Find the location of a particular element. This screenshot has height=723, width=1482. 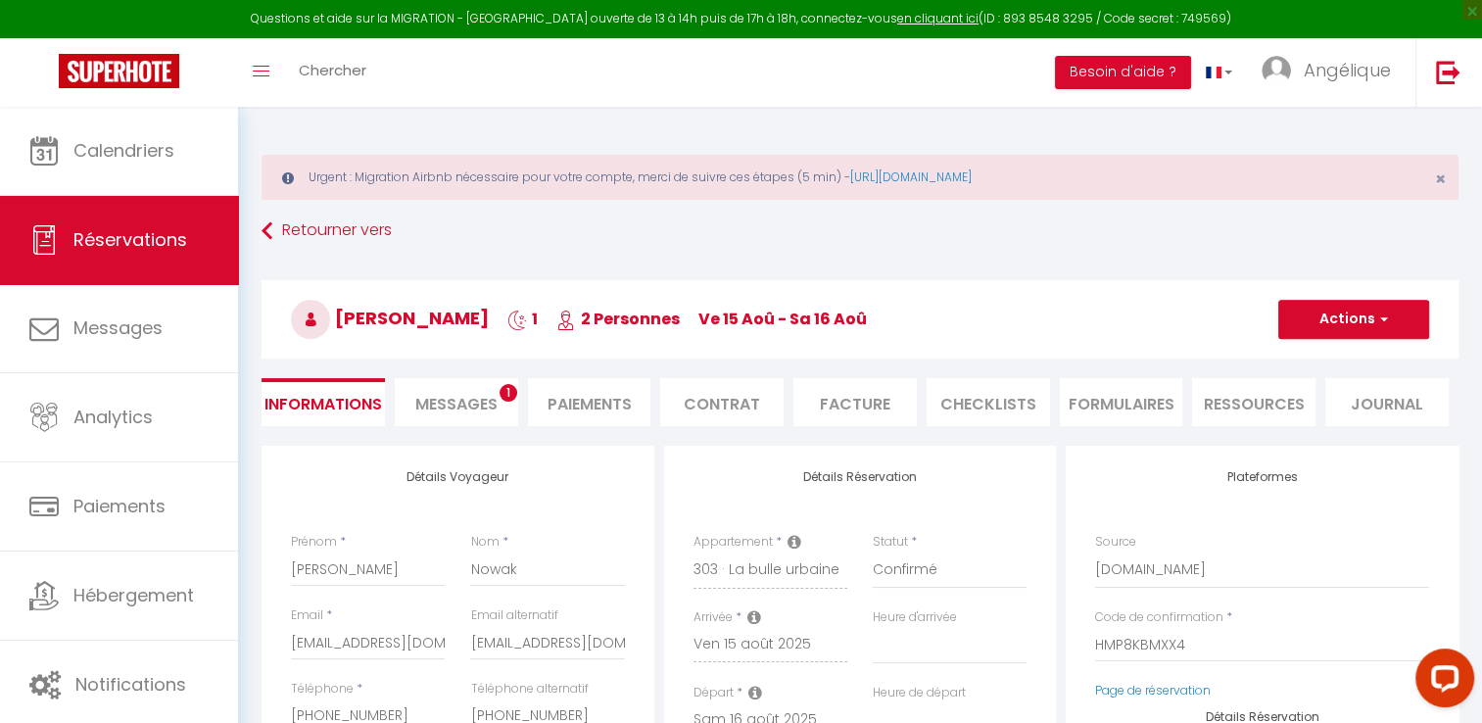

span: Notifications is located at coordinates (130, 684).